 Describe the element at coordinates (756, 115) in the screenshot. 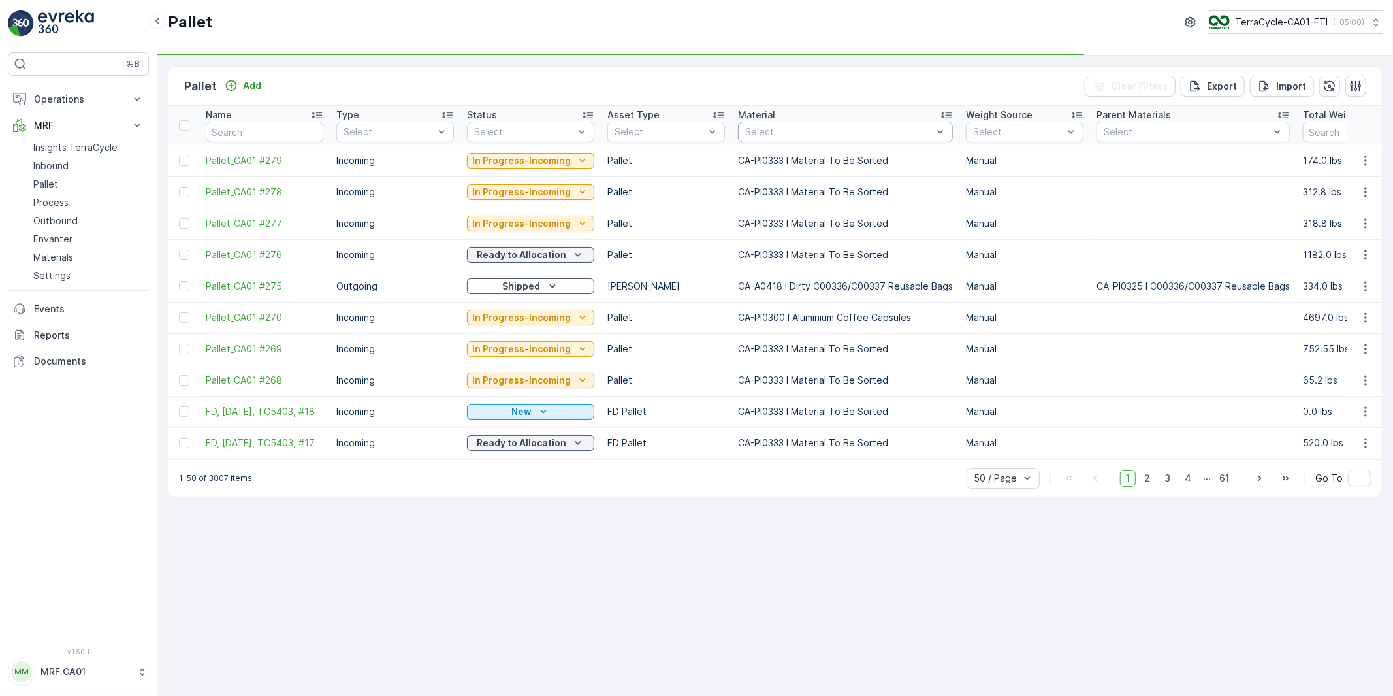

I see `p: Material` at that location.